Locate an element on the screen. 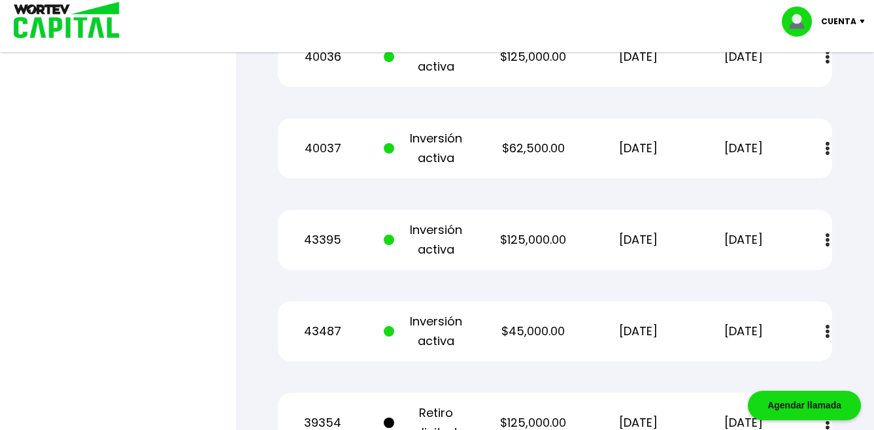 This screenshot has width=874, height=430. p: 40037 is located at coordinates (323, 148).